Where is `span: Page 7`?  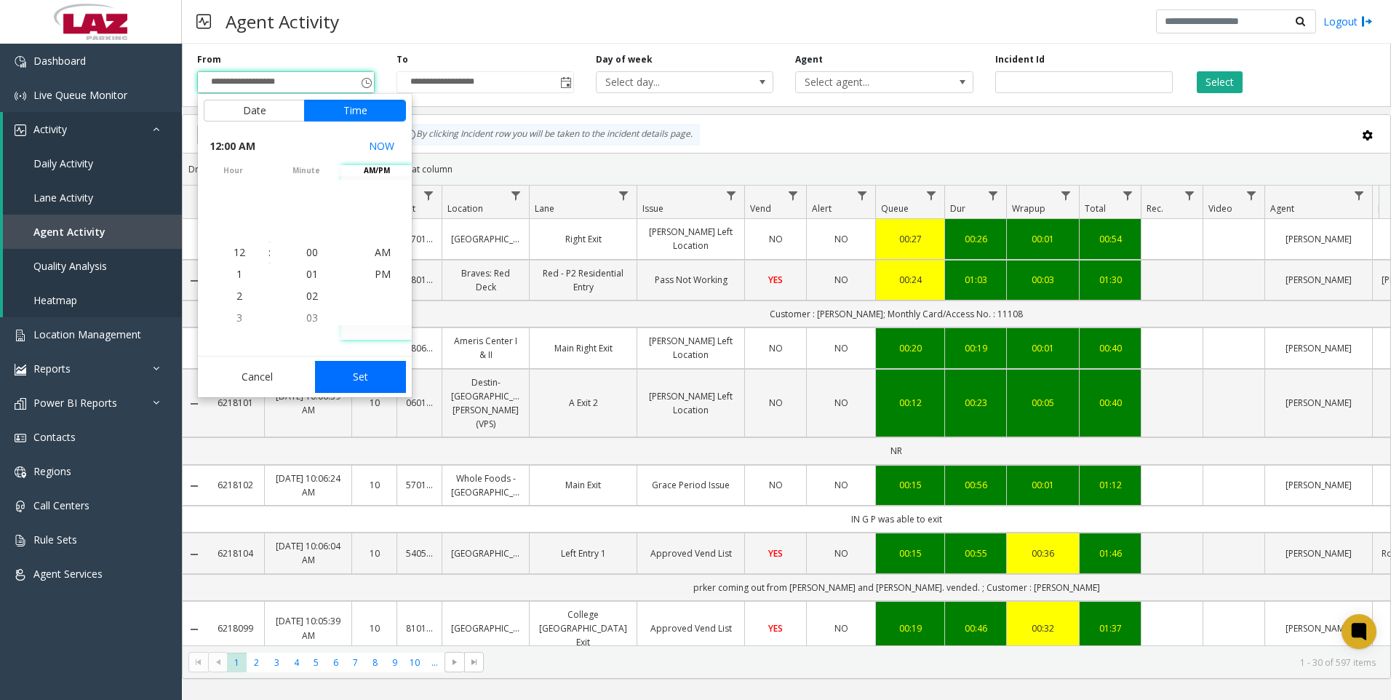 span: Page 7 is located at coordinates (355, 662).